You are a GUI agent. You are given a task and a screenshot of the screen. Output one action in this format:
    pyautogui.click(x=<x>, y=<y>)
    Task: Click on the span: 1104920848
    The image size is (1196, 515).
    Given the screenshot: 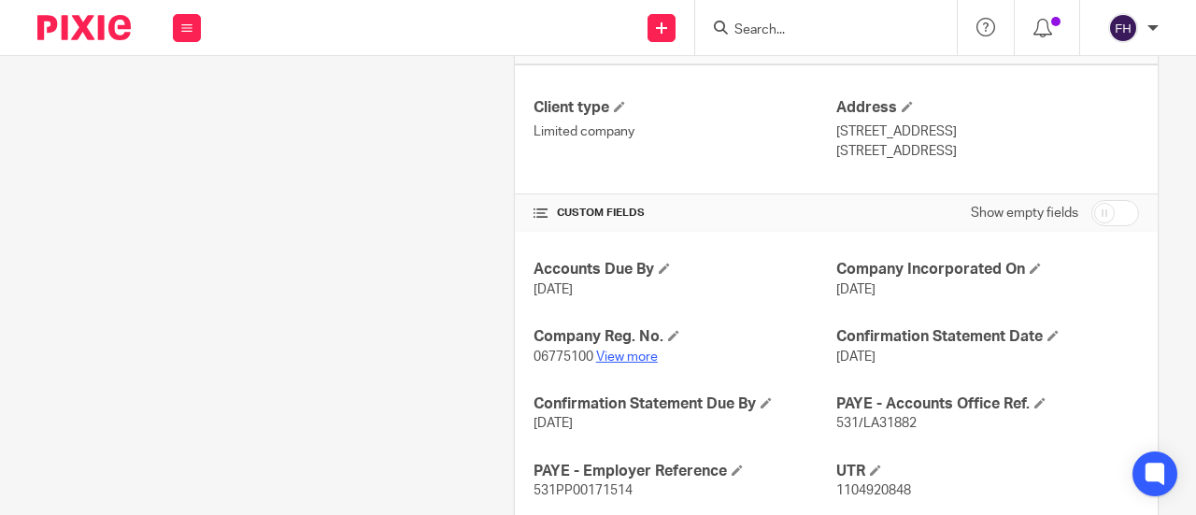 What is the action you would take?
    pyautogui.click(x=873, y=490)
    